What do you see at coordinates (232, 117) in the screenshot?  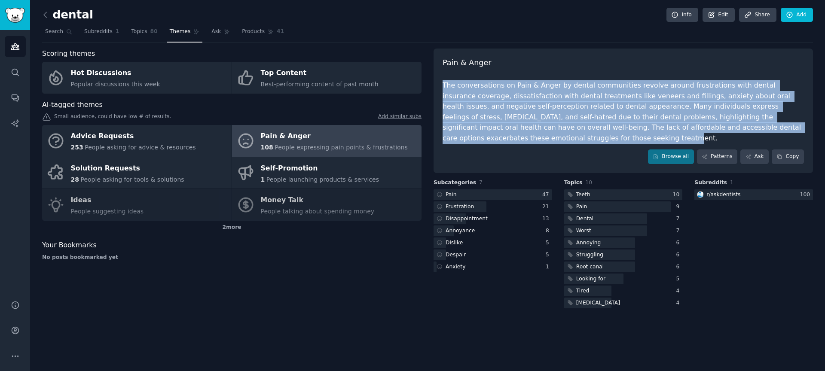 I see `div: Small audience, could have low # of results.` at bounding box center [232, 117].